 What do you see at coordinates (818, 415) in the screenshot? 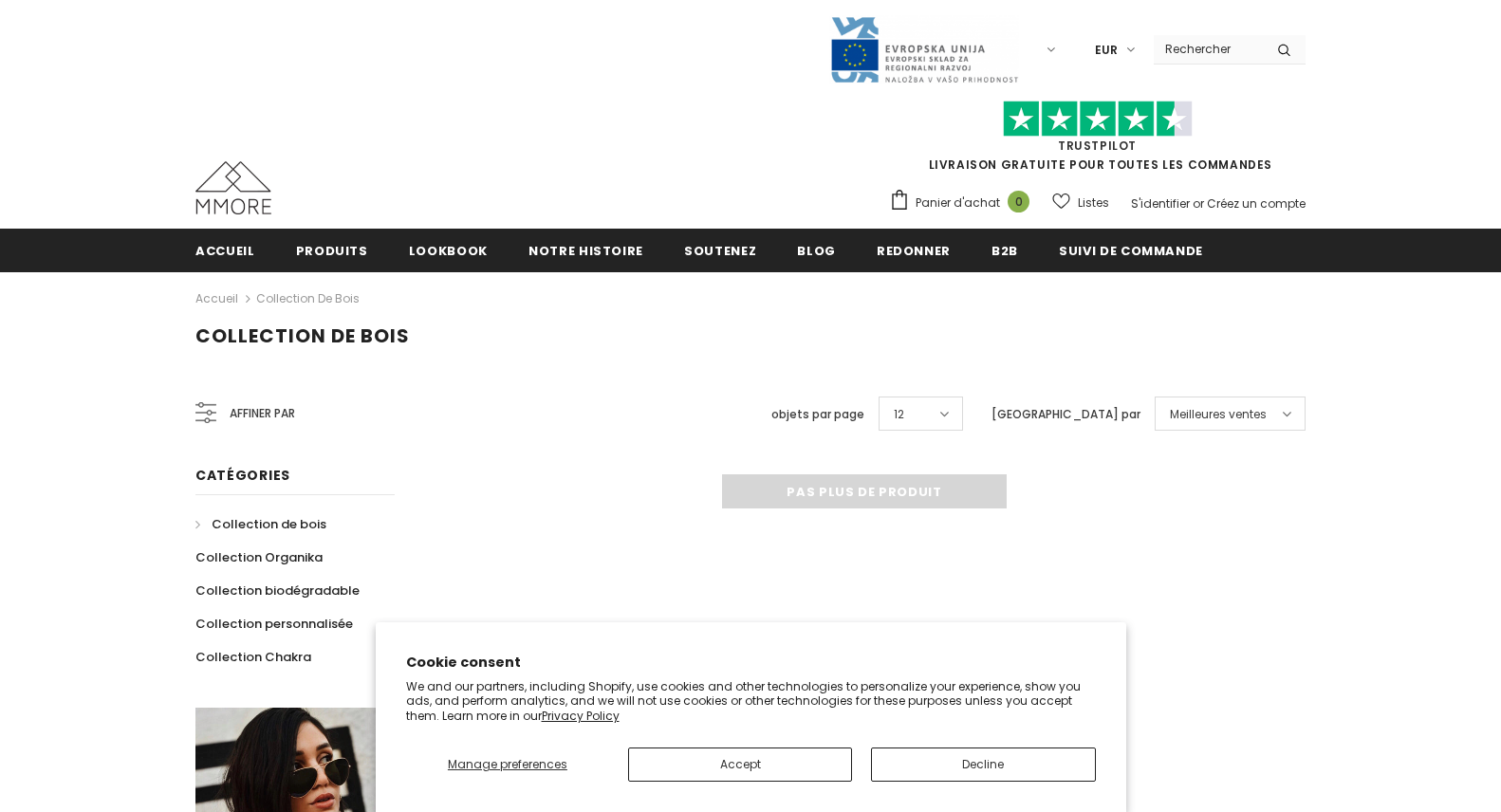
I see `label: objets par page` at bounding box center [818, 415].